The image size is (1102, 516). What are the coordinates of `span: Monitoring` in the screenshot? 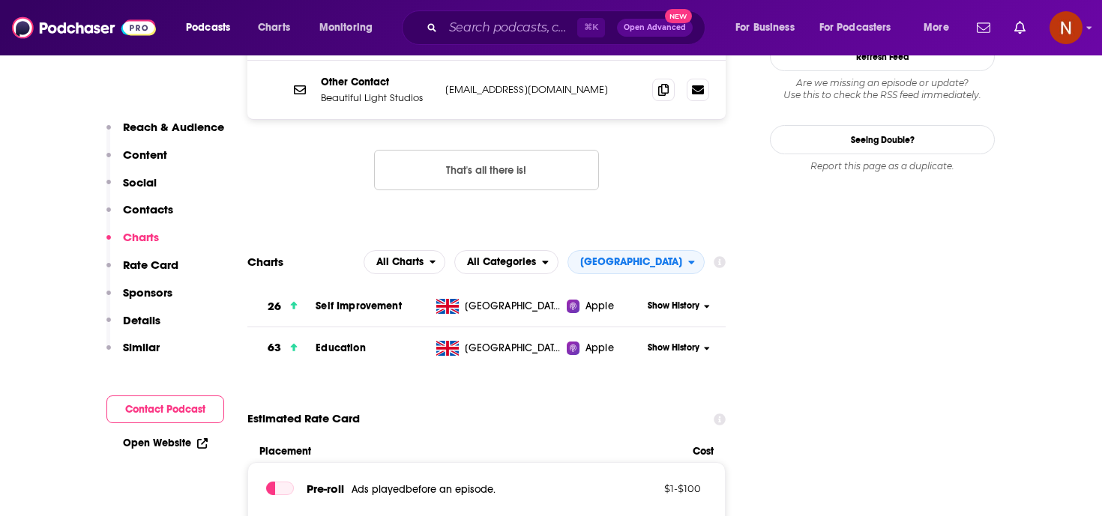 It's located at (346, 28).